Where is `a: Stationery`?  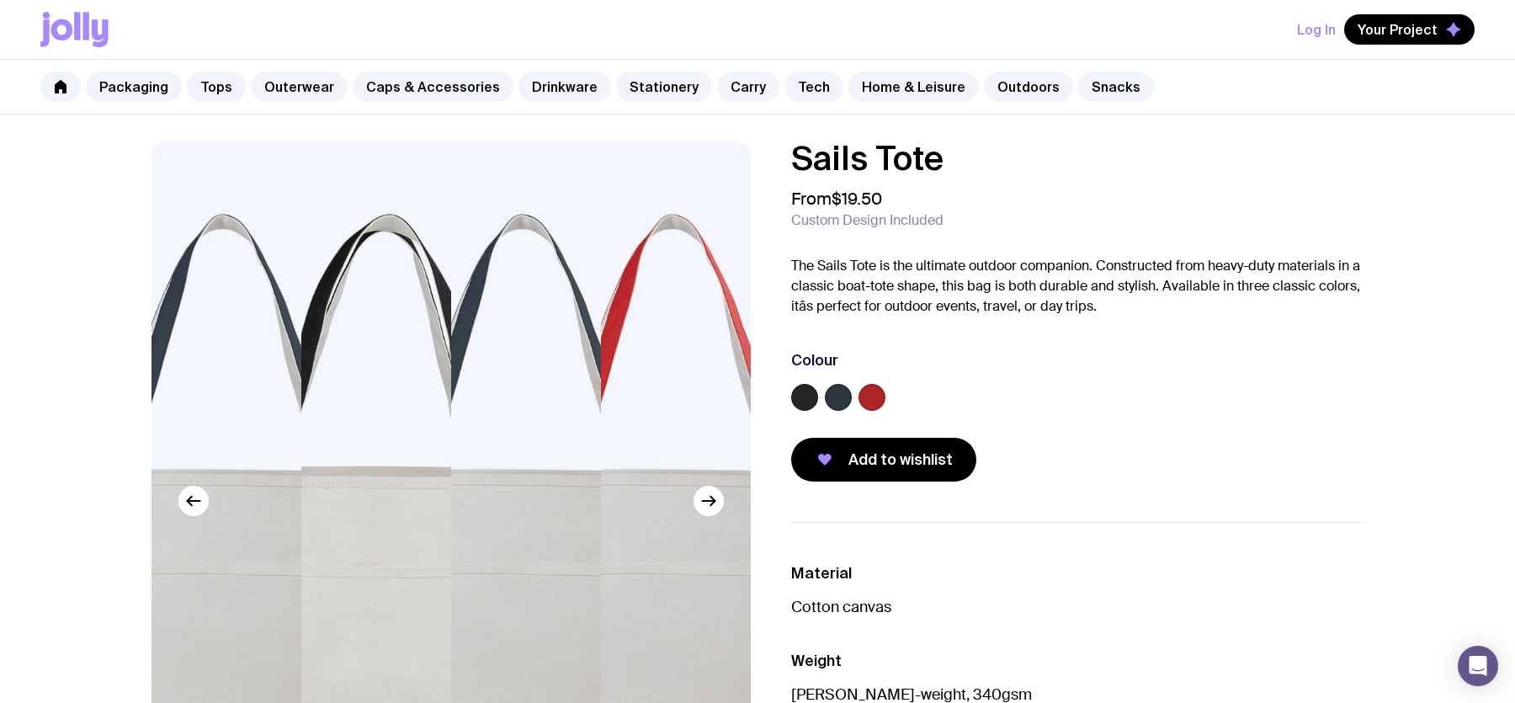
a: Stationery is located at coordinates (664, 87).